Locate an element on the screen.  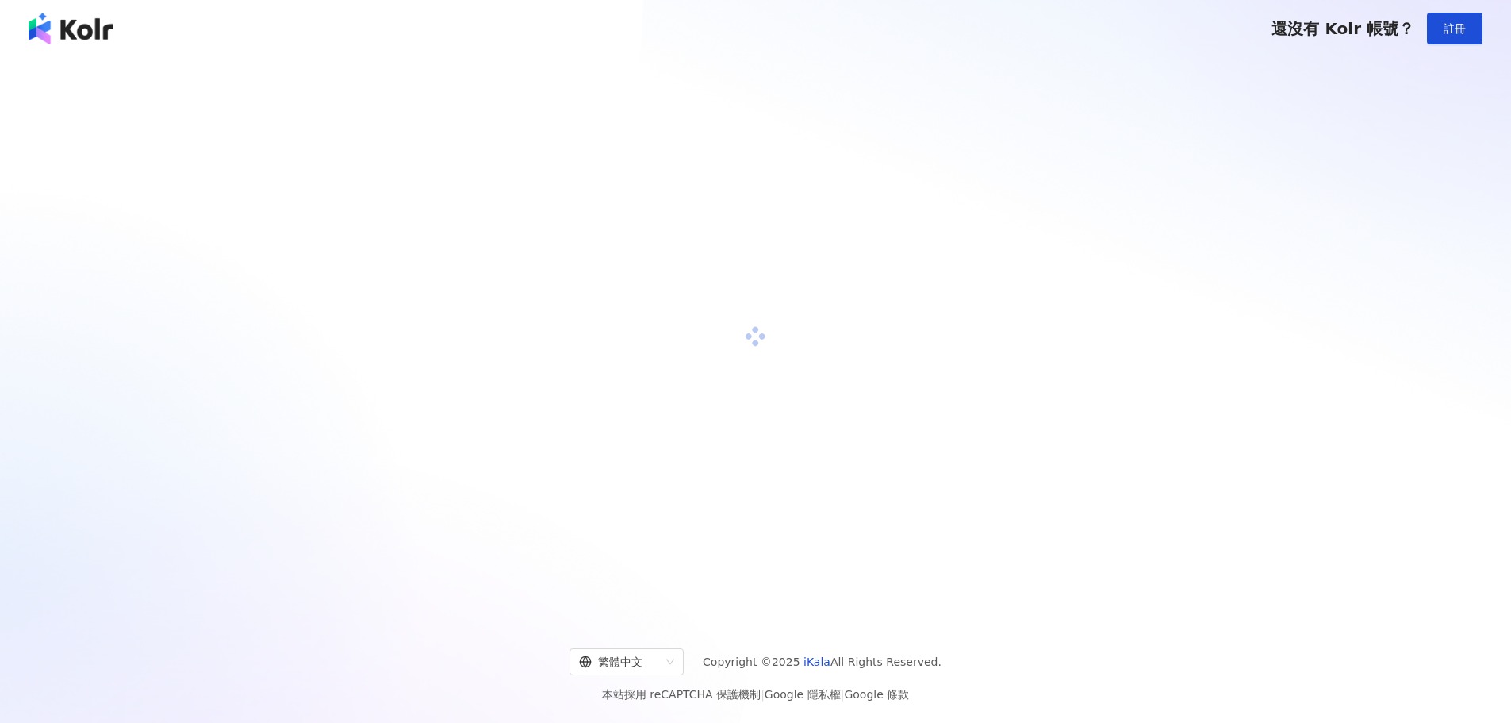
button: 註冊 is located at coordinates (1455, 29).